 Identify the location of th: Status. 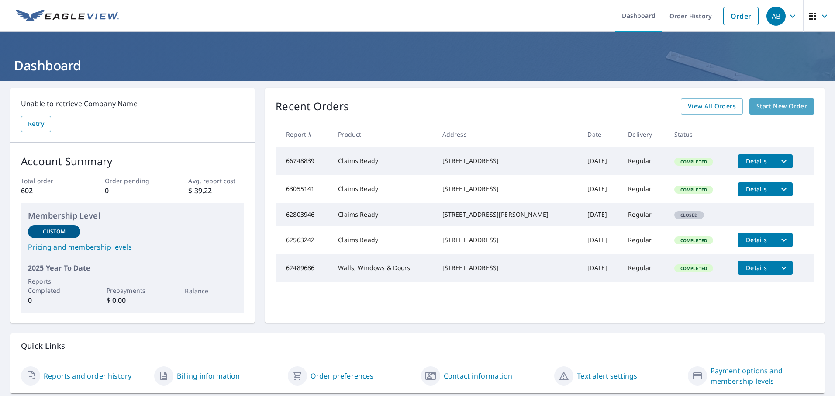
(699, 134).